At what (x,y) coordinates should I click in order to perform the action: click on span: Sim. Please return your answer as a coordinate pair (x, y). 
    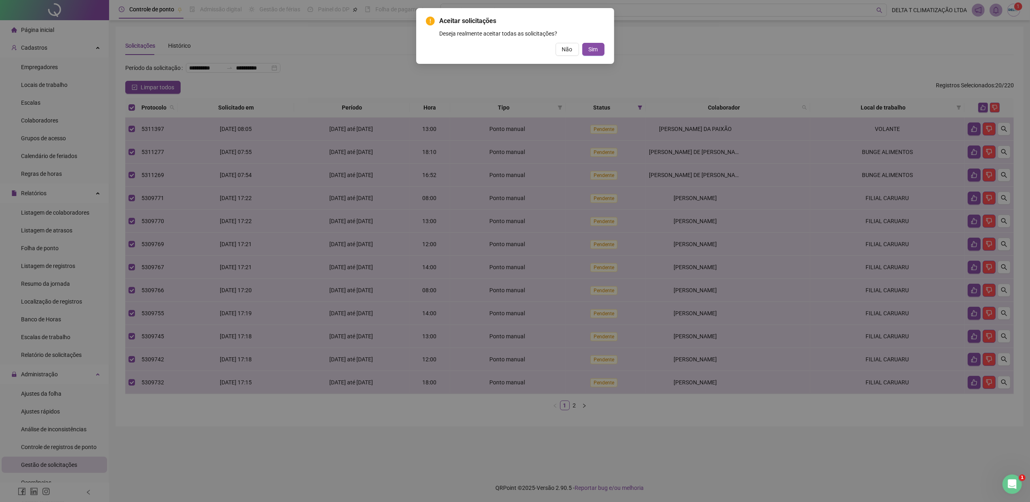
    Looking at the image, I should click on (593, 49).